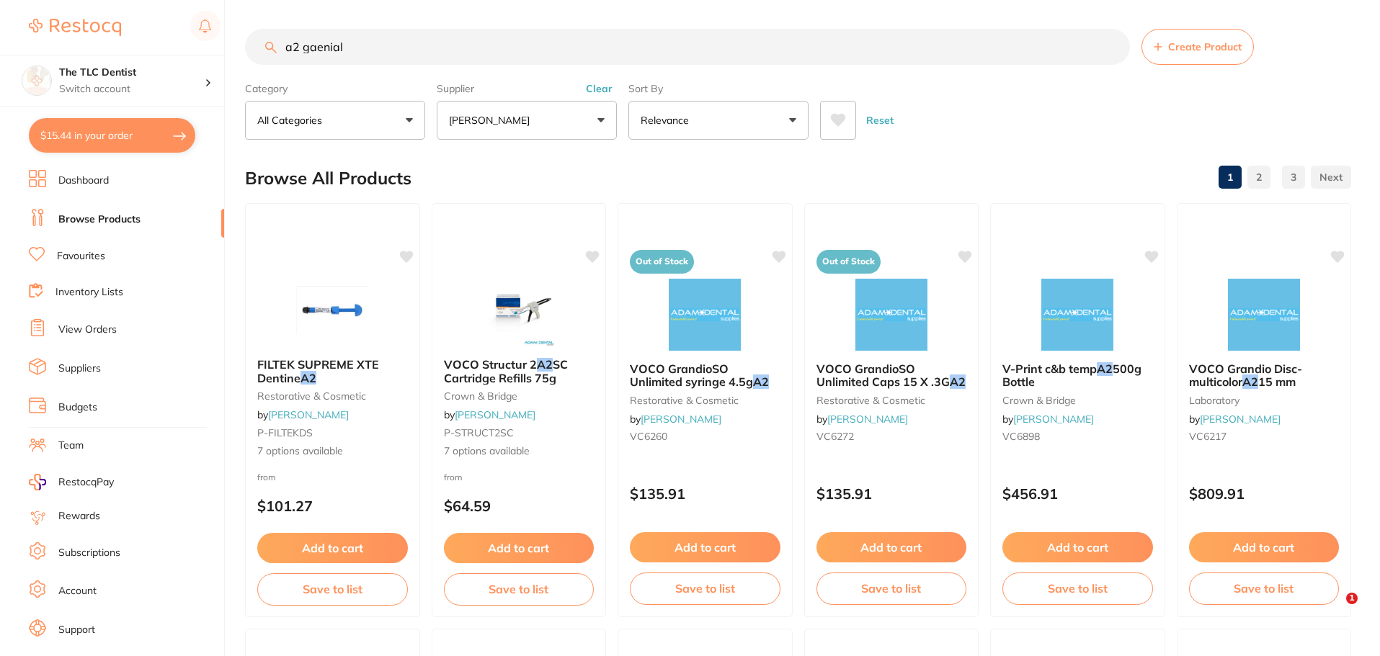 Image resolution: width=1380 pixels, height=656 pixels. I want to click on span: from, so click(267, 477).